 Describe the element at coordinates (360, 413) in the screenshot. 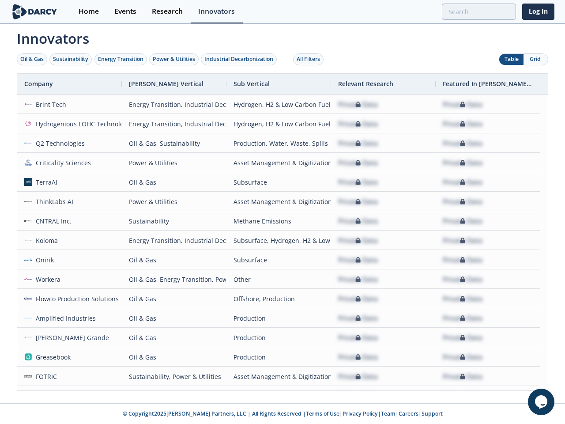

I see `a: Privacy Policy` at that location.